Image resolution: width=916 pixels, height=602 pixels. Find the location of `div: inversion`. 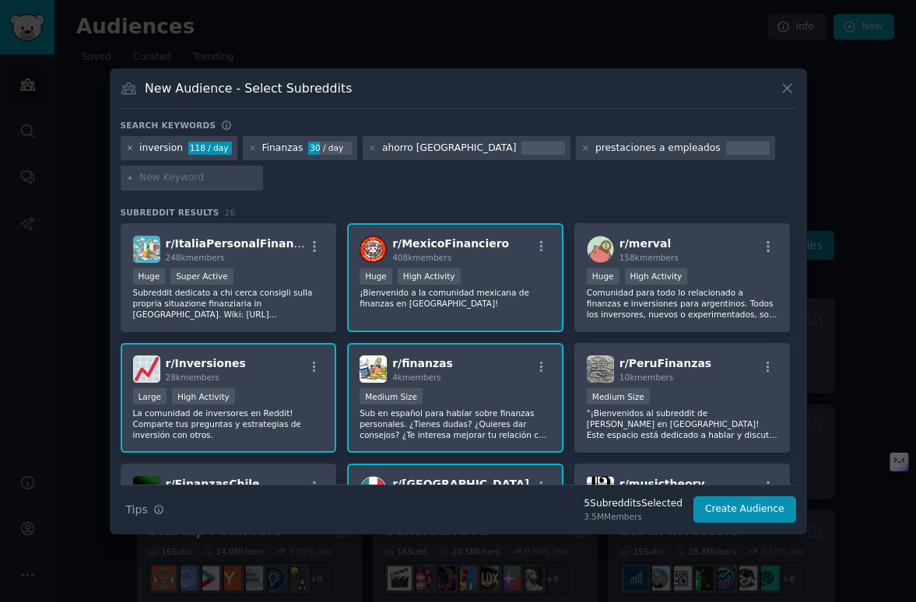

div: inversion is located at coordinates (161, 149).